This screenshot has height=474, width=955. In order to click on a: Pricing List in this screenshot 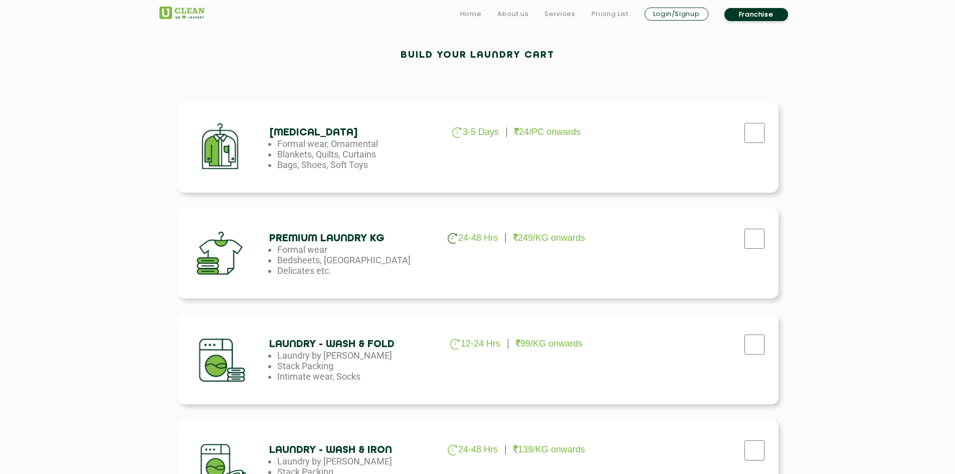, I will do `click(610, 14)`.